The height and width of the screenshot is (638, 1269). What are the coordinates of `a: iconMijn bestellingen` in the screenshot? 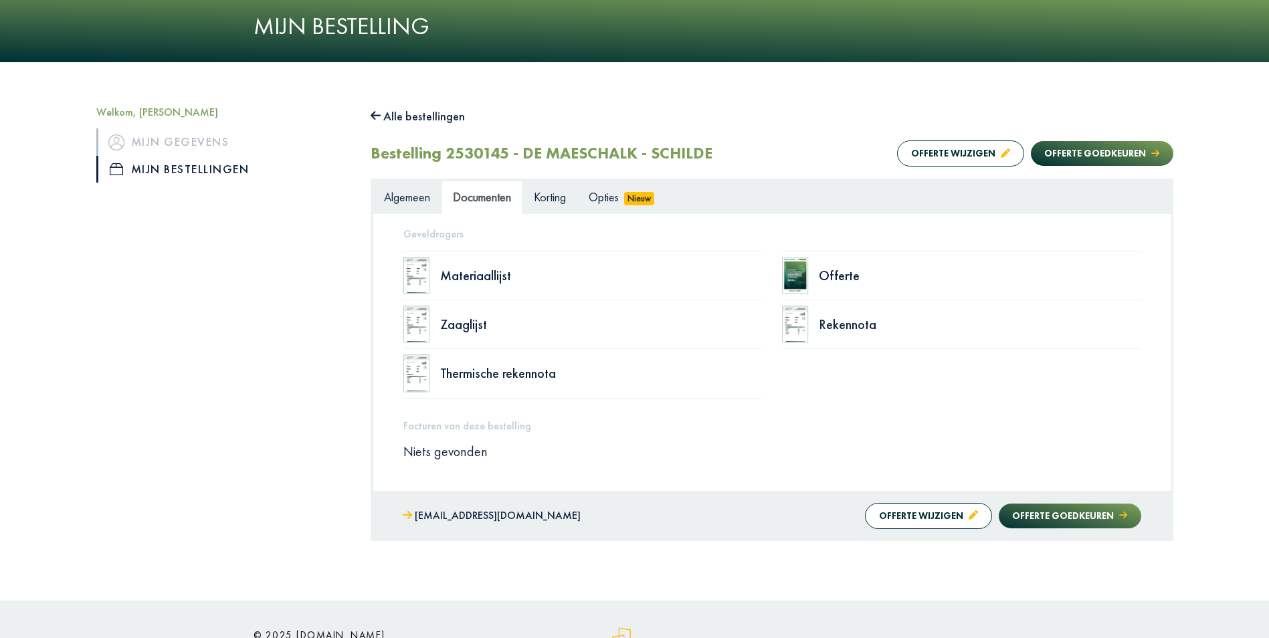 It's located at (223, 169).